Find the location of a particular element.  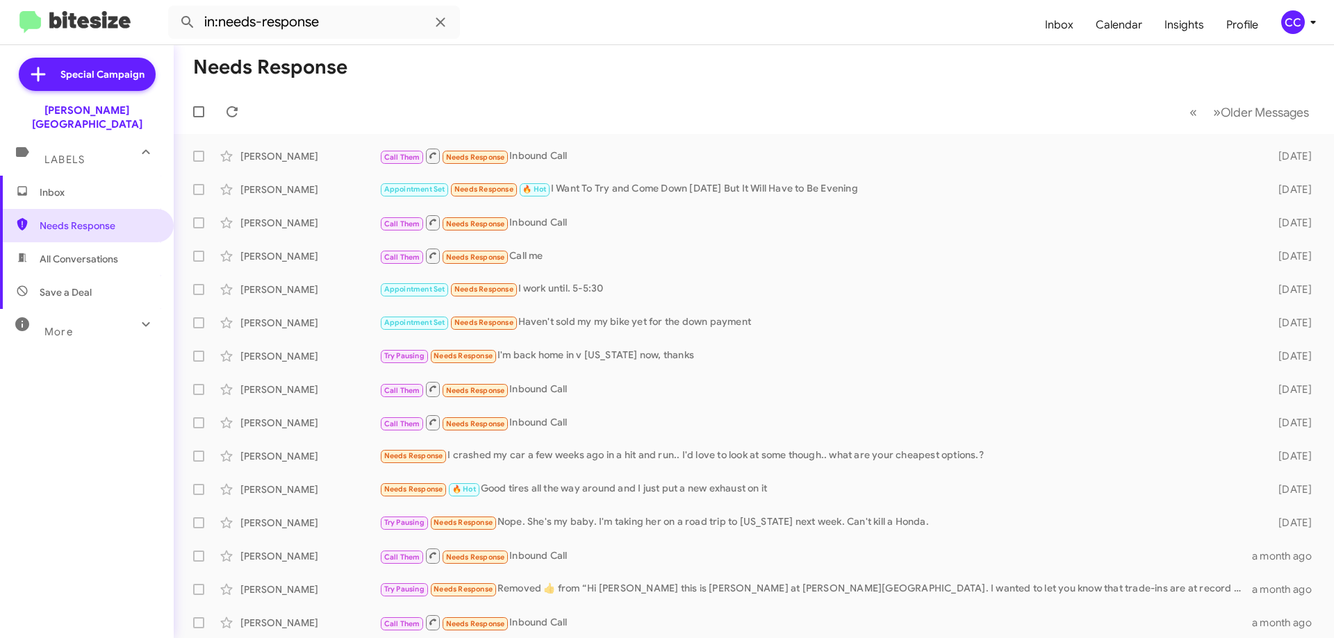

div: Call me is located at coordinates (818, 256).